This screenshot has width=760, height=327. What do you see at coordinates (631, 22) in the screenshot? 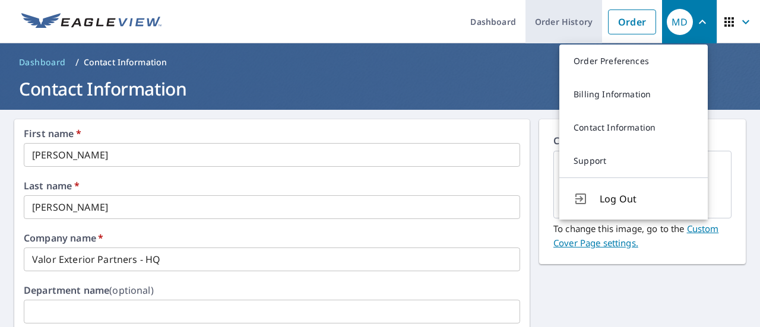
I see `a: Order` at bounding box center [631, 22].